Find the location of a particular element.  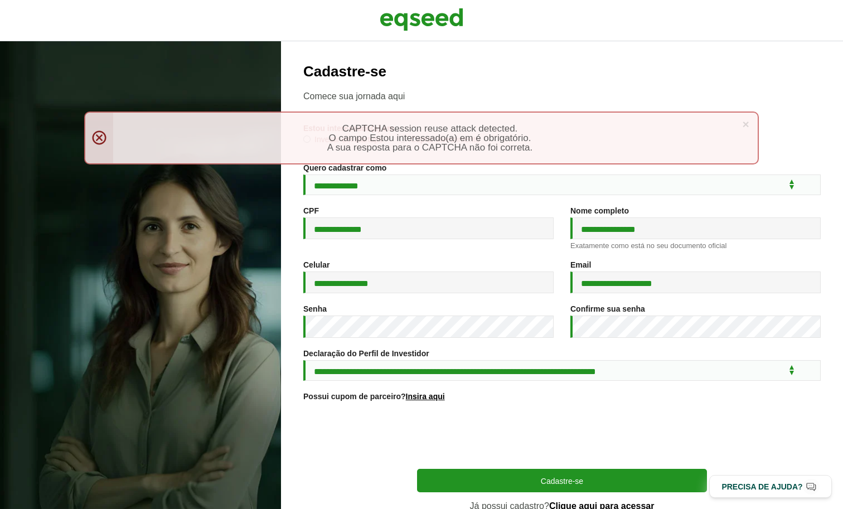

li: A sua resposta para o CAPTCHA não foi correta. is located at coordinates (430, 147).